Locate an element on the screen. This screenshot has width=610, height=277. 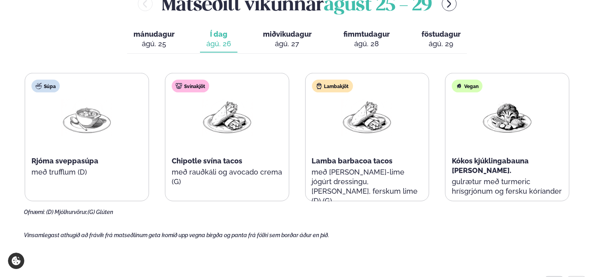
img: pork.svg is located at coordinates (179, 86).